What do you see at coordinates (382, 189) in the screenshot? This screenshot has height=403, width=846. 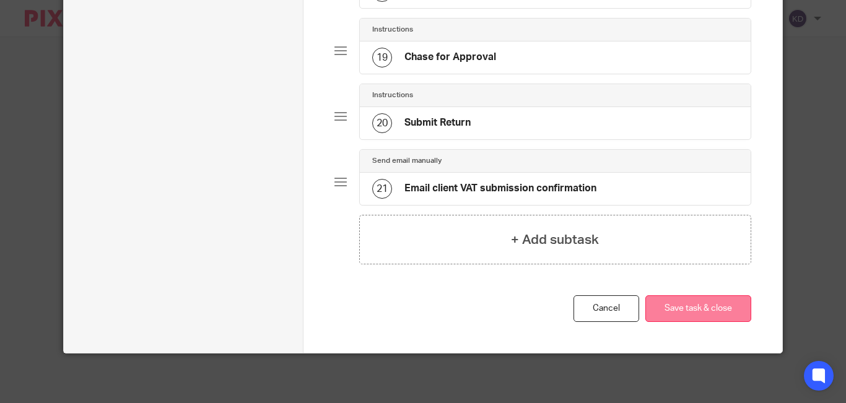 I see `div: 21` at bounding box center [382, 189].